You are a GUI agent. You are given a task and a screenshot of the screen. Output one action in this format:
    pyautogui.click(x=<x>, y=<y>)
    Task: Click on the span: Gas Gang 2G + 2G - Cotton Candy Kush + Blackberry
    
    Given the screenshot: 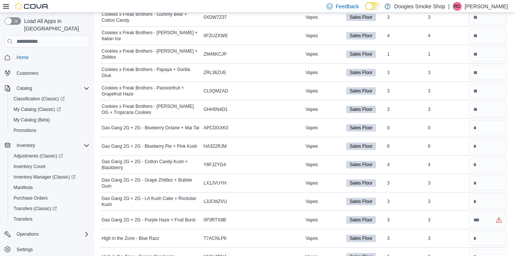 What is the action you would take?
    pyautogui.click(x=151, y=165)
    